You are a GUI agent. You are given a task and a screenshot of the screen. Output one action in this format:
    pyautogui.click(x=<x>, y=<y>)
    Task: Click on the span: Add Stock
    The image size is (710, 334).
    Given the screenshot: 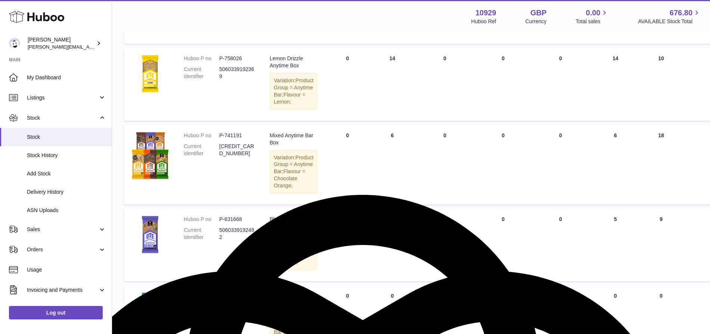 What is the action you would take?
    pyautogui.click(x=66, y=173)
    